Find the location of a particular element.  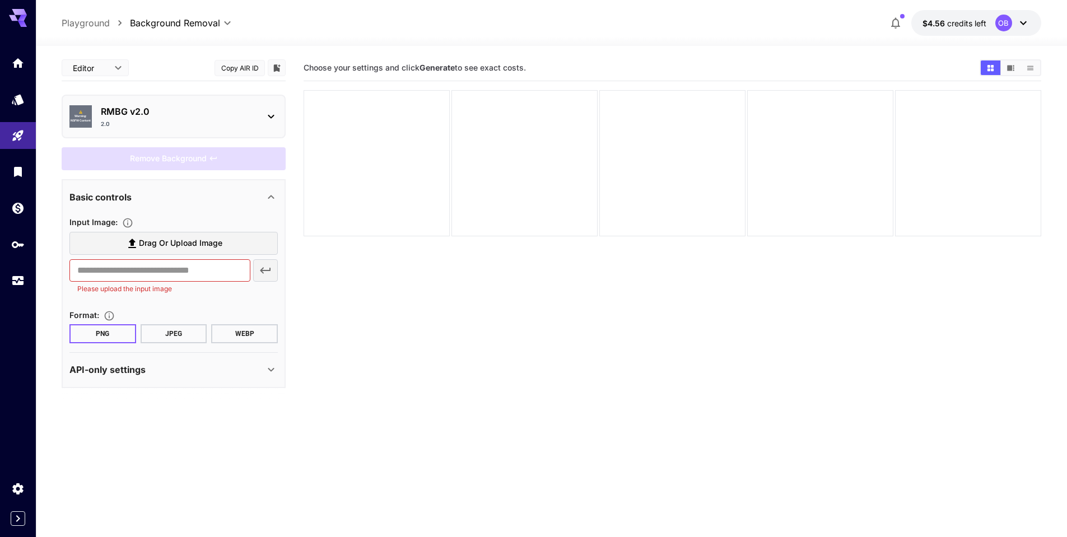

p: API-only settings is located at coordinates (107, 370).